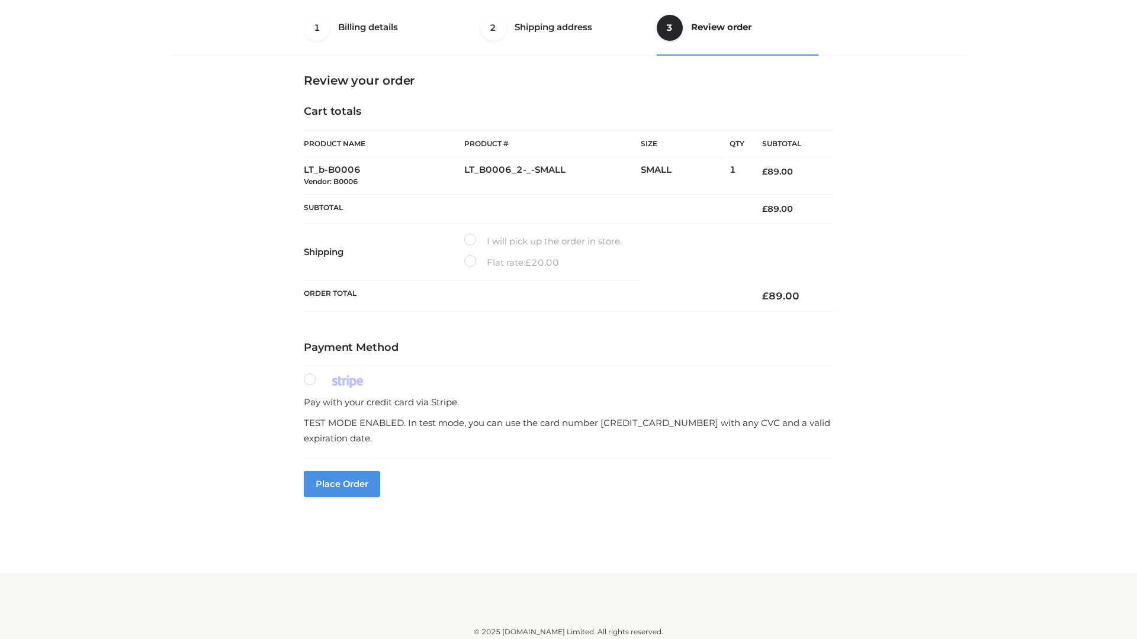 The image size is (1137, 639). What do you see at coordinates (568, 112) in the screenshot?
I see `h4: Cart totals` at bounding box center [568, 112].